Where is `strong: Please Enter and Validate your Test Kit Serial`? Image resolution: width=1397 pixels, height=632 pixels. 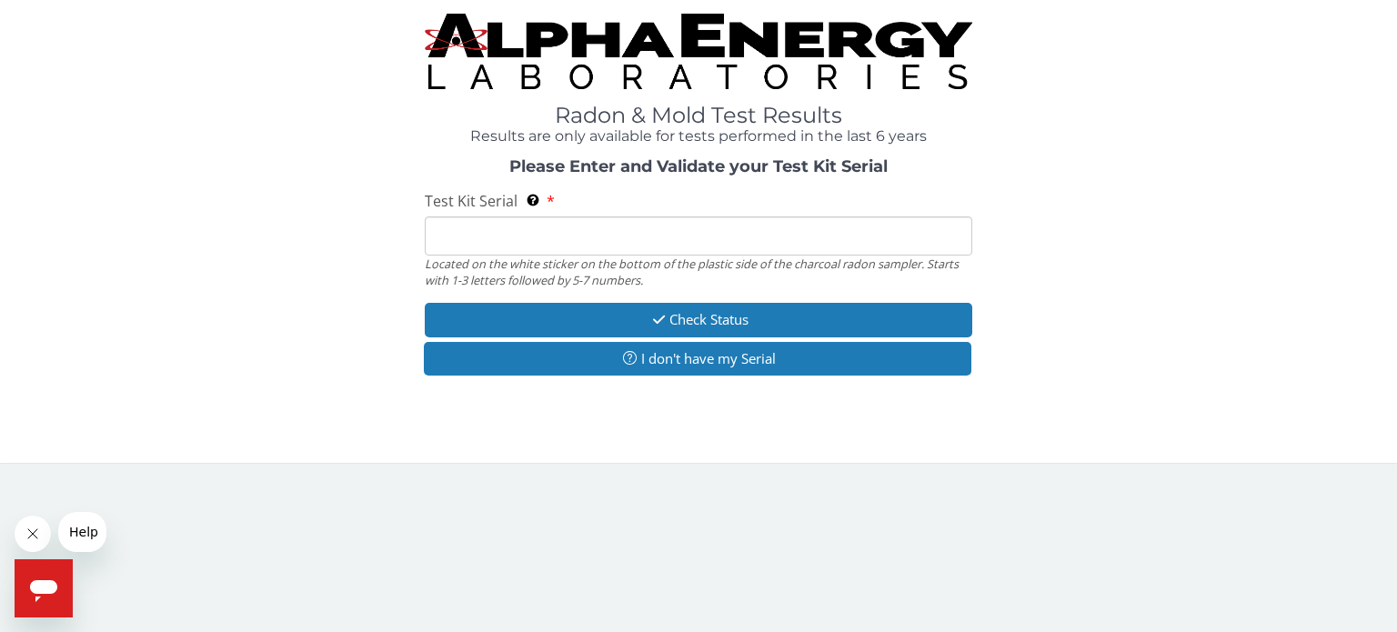 strong: Please Enter and Validate your Test Kit Serial is located at coordinates (699, 166).